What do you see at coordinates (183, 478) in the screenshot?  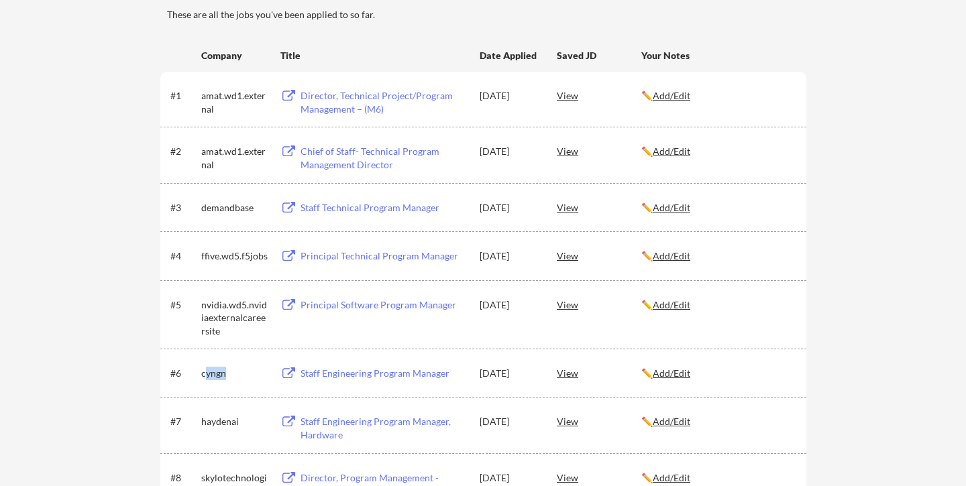 I see `div: #8` at bounding box center [183, 478].